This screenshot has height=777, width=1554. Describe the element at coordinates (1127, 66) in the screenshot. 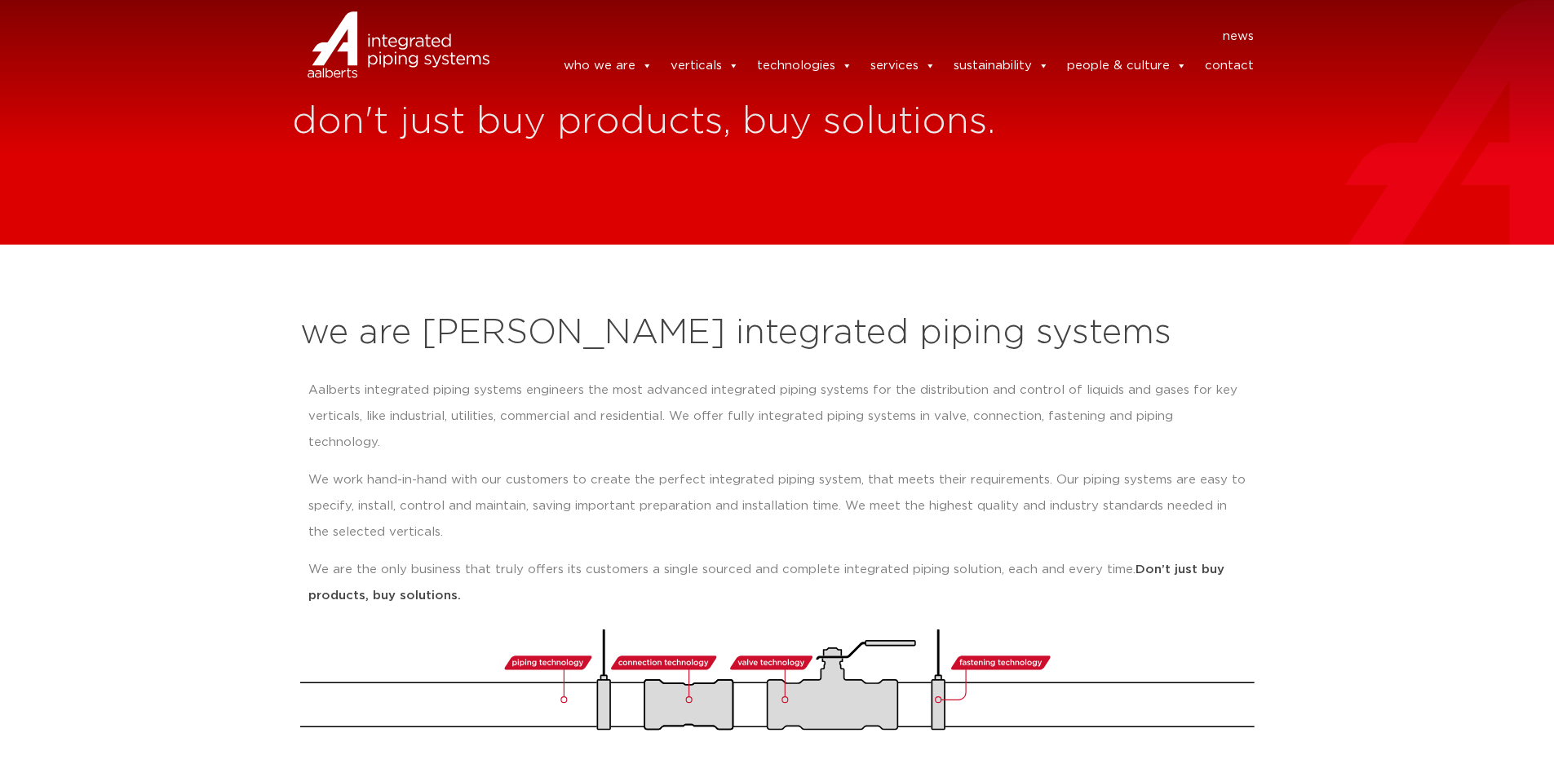

I see `a: people & culture` at that location.